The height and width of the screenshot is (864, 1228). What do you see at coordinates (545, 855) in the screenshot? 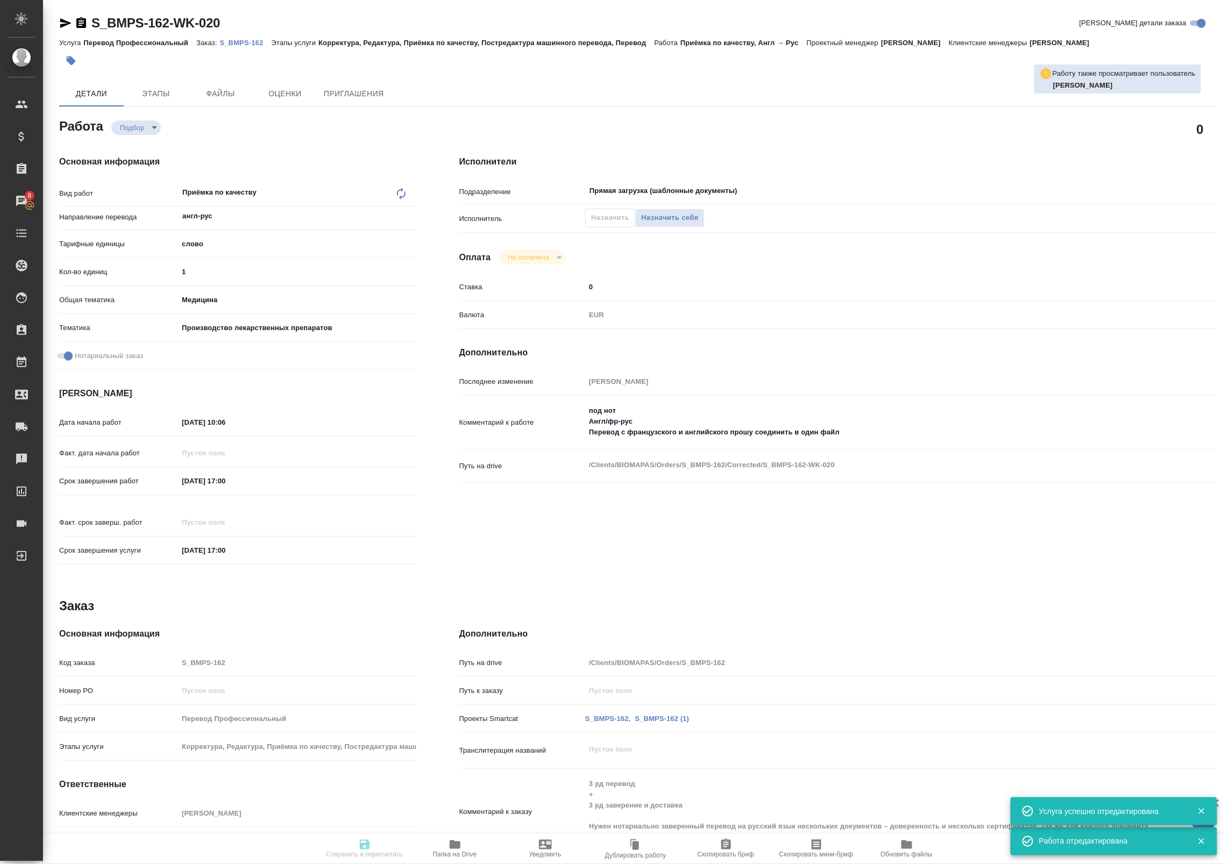
I see `span: Уведомить` at bounding box center [545, 855].